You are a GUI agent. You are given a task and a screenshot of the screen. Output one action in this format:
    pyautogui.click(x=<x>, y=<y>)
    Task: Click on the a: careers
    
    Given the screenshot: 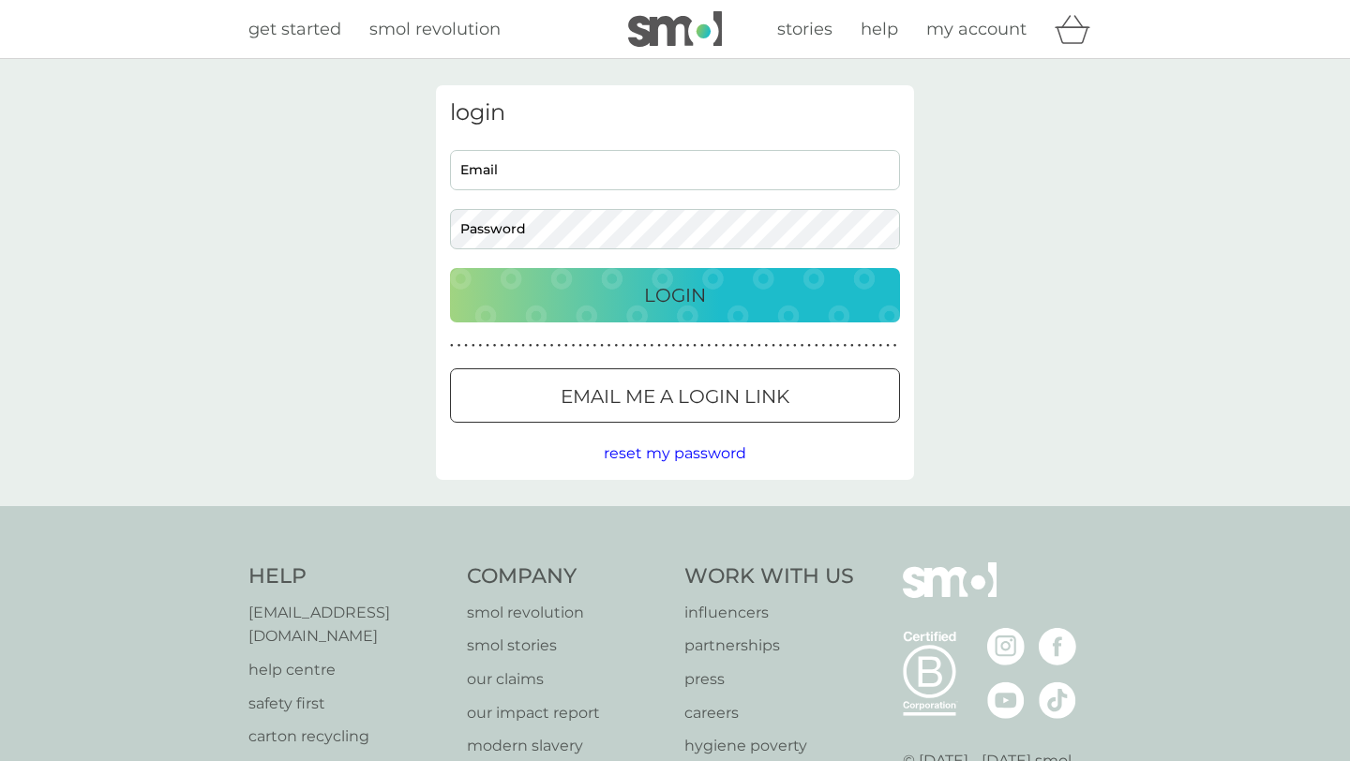 What is the action you would take?
    pyautogui.click(x=769, y=713)
    